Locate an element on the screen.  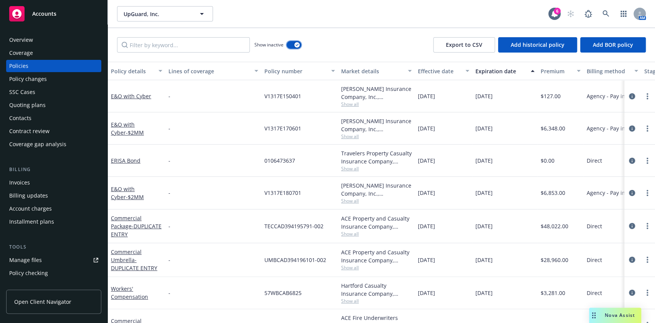
a: Billing updates is located at coordinates (54, 196).